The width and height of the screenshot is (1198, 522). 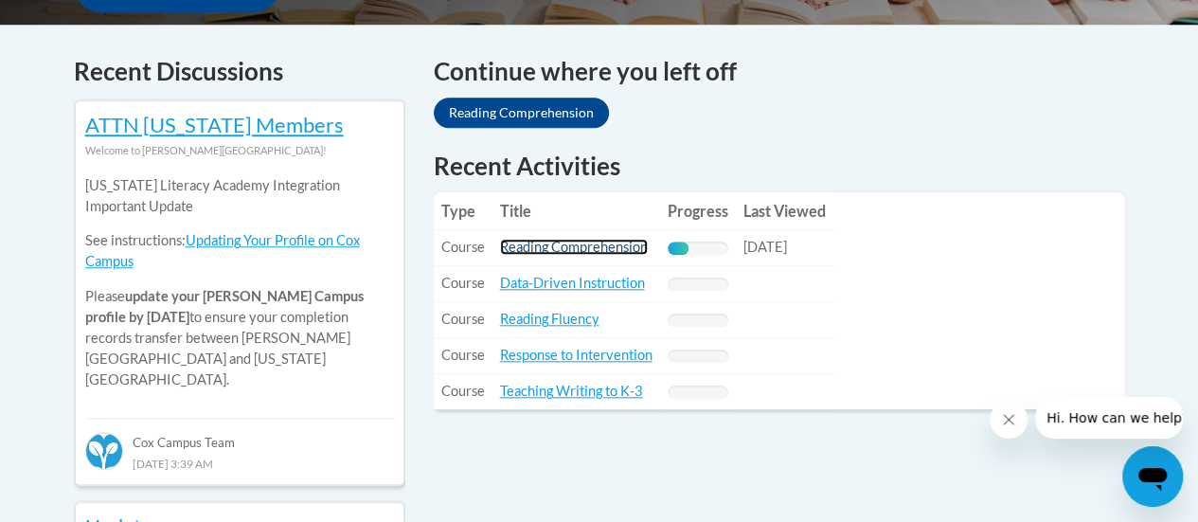 I want to click on a: Teaching Writing to K-3, so click(x=571, y=390).